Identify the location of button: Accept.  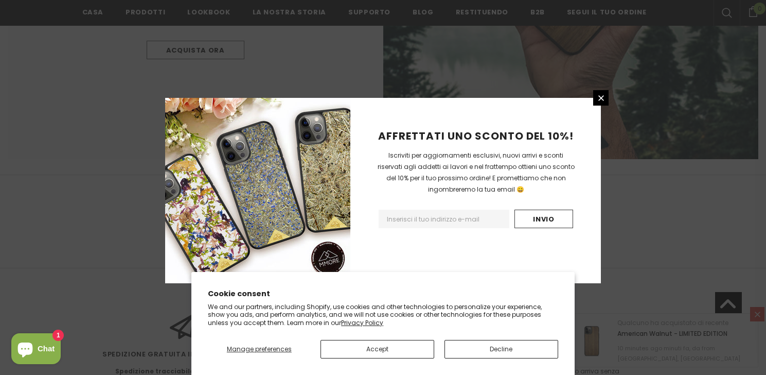
(377, 349).